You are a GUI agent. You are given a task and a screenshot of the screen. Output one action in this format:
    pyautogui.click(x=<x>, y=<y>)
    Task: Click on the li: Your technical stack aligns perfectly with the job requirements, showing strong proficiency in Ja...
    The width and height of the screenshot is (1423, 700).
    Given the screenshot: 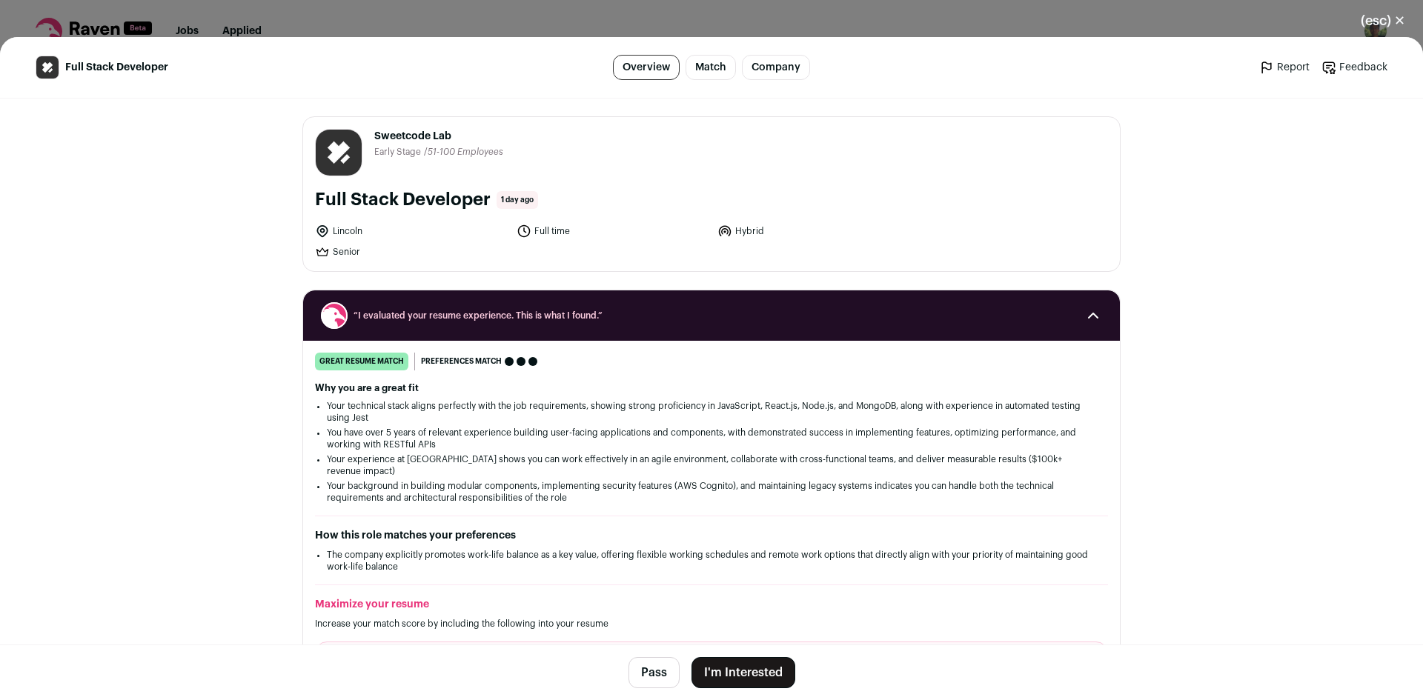 What is the action you would take?
    pyautogui.click(x=711, y=412)
    